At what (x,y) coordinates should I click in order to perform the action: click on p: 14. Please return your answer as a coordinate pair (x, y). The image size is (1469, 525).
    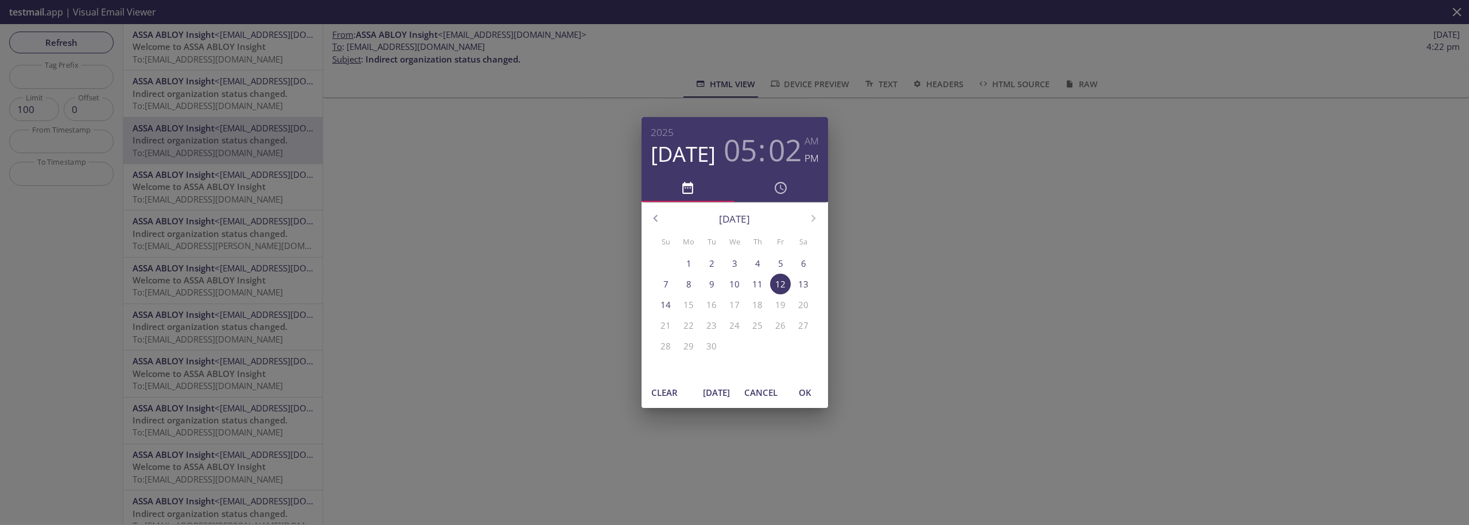
    Looking at the image, I should click on (666, 305).